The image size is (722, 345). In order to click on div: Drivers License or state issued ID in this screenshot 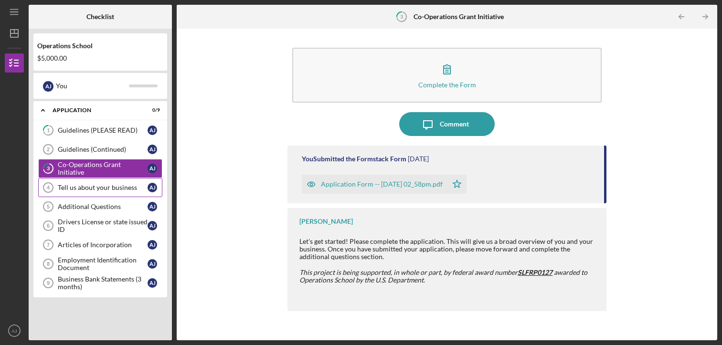, I will do `click(103, 226)`.